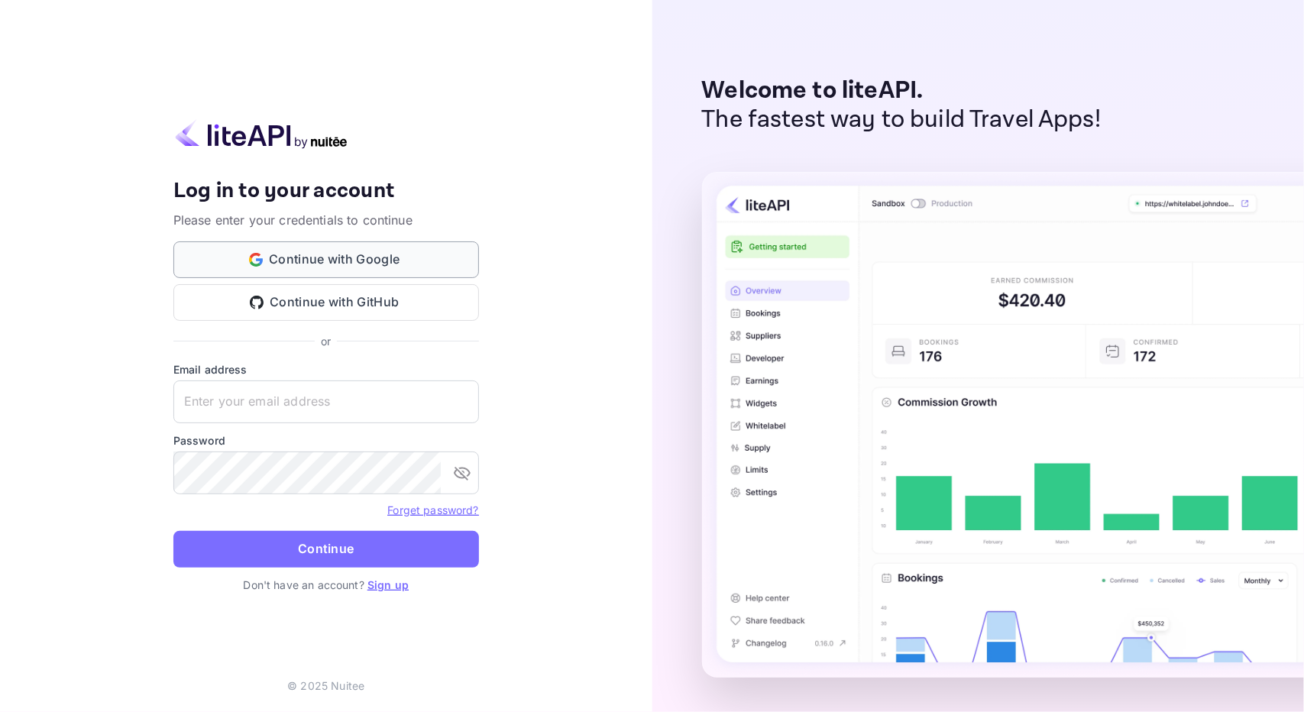  I want to click on input: Enter your email address, so click(326, 402).